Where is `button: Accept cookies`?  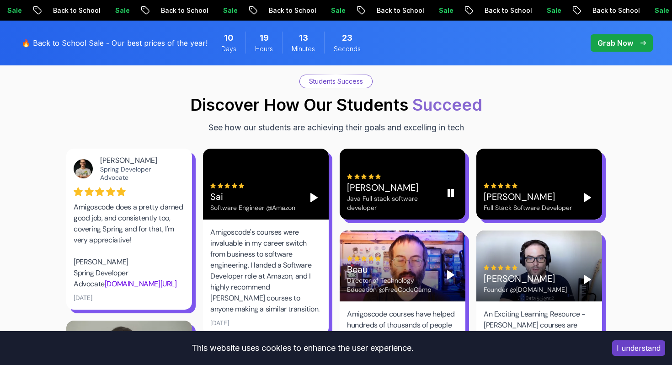
button: Accept cookies is located at coordinates (638, 348).